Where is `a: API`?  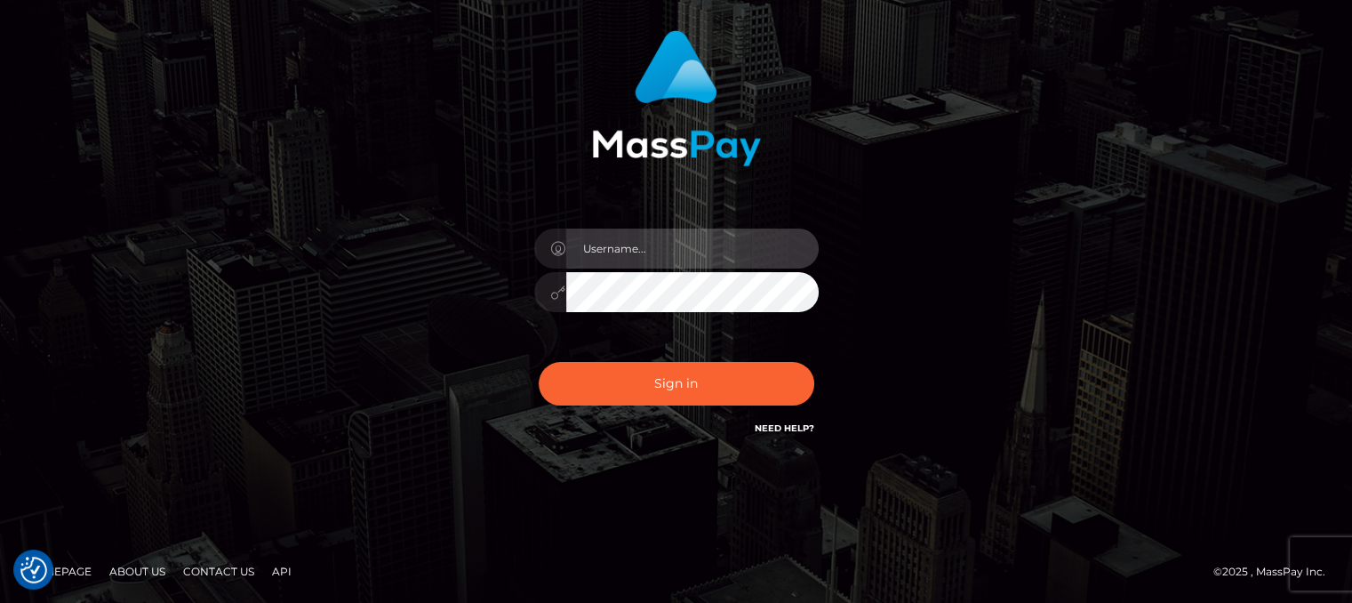
a: API is located at coordinates (282, 571).